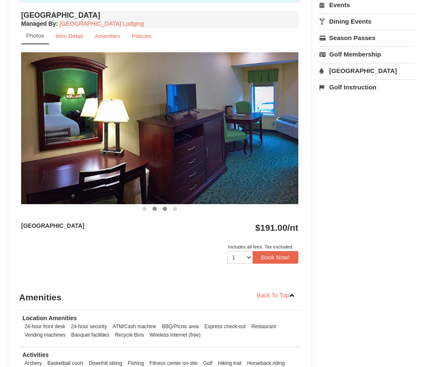 The width and height of the screenshot is (423, 367). What do you see at coordinates (160, 298) in the screenshot?
I see `h3: Amenities` at bounding box center [160, 298].